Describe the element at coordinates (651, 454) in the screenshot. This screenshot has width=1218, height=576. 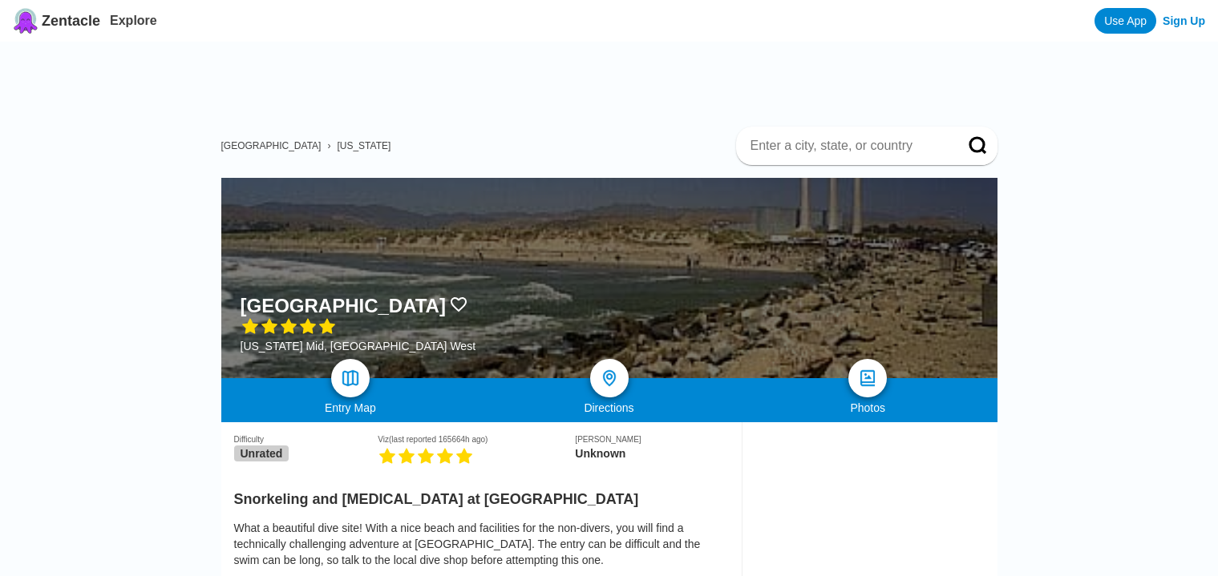
I see `div: Unknown` at that location.